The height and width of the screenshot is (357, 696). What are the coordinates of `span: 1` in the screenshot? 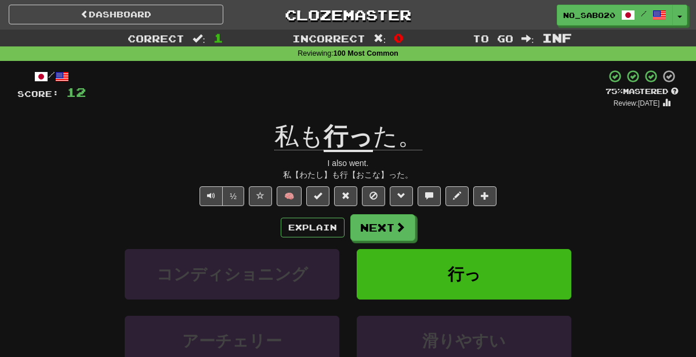 It's located at (218, 38).